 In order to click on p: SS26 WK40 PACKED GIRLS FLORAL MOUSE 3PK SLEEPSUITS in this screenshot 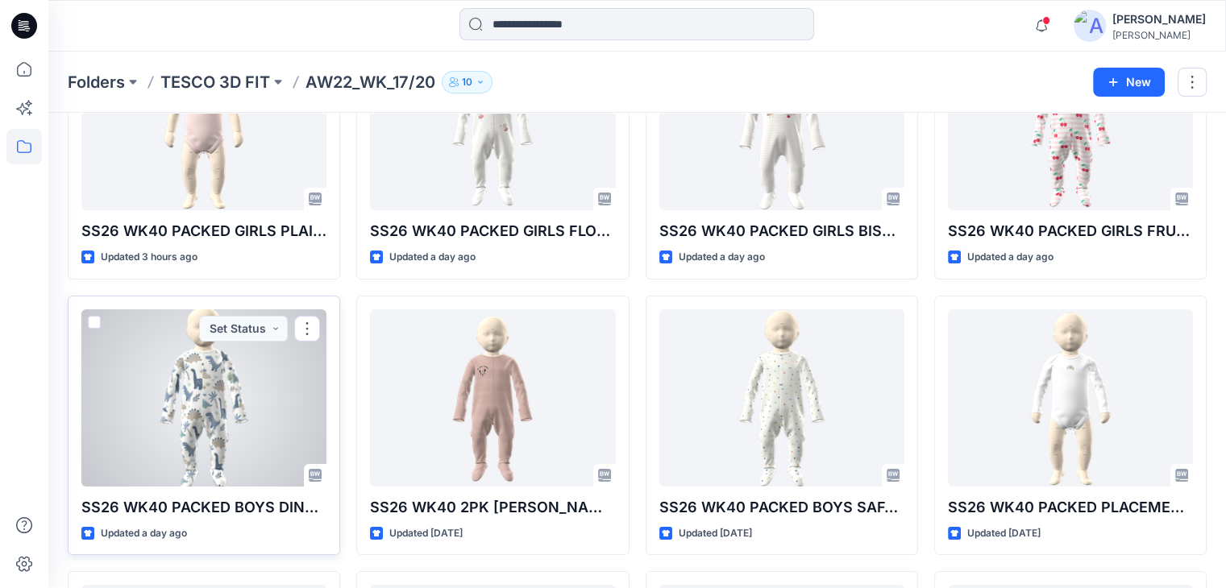, I will do `click(492, 231)`.